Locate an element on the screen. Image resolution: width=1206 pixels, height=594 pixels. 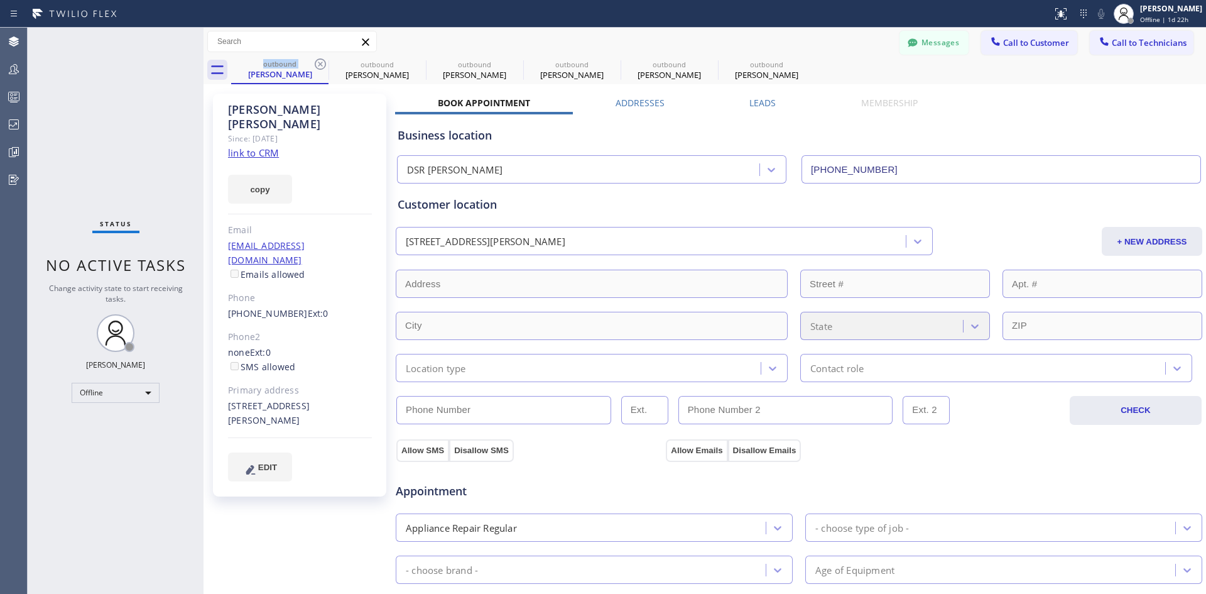
div: none is located at coordinates (300, 360).